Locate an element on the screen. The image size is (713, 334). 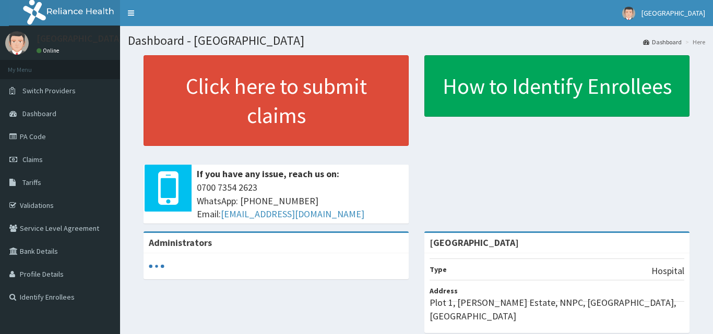
a: Click here to submit claims is located at coordinates (276, 101).